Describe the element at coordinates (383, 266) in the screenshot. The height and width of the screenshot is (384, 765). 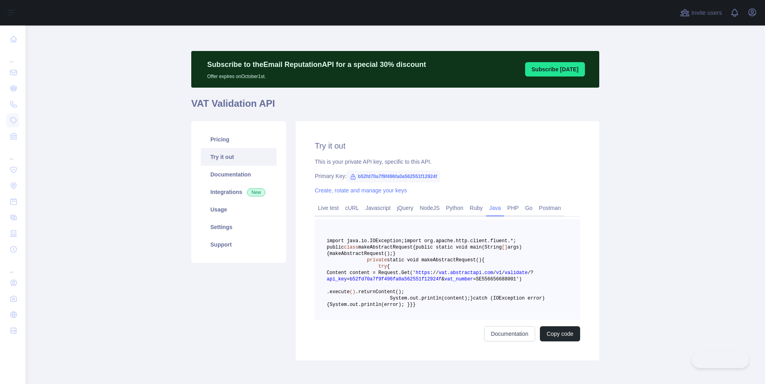
I see `span: try` at that location.